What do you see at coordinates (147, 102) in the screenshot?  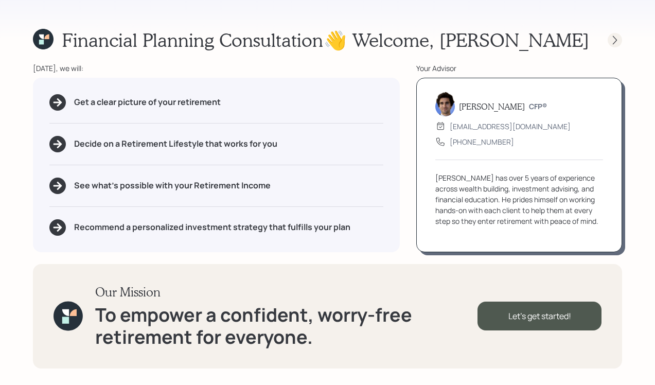 I see `h5: Get a clear picture of your retirement` at bounding box center [147, 102].